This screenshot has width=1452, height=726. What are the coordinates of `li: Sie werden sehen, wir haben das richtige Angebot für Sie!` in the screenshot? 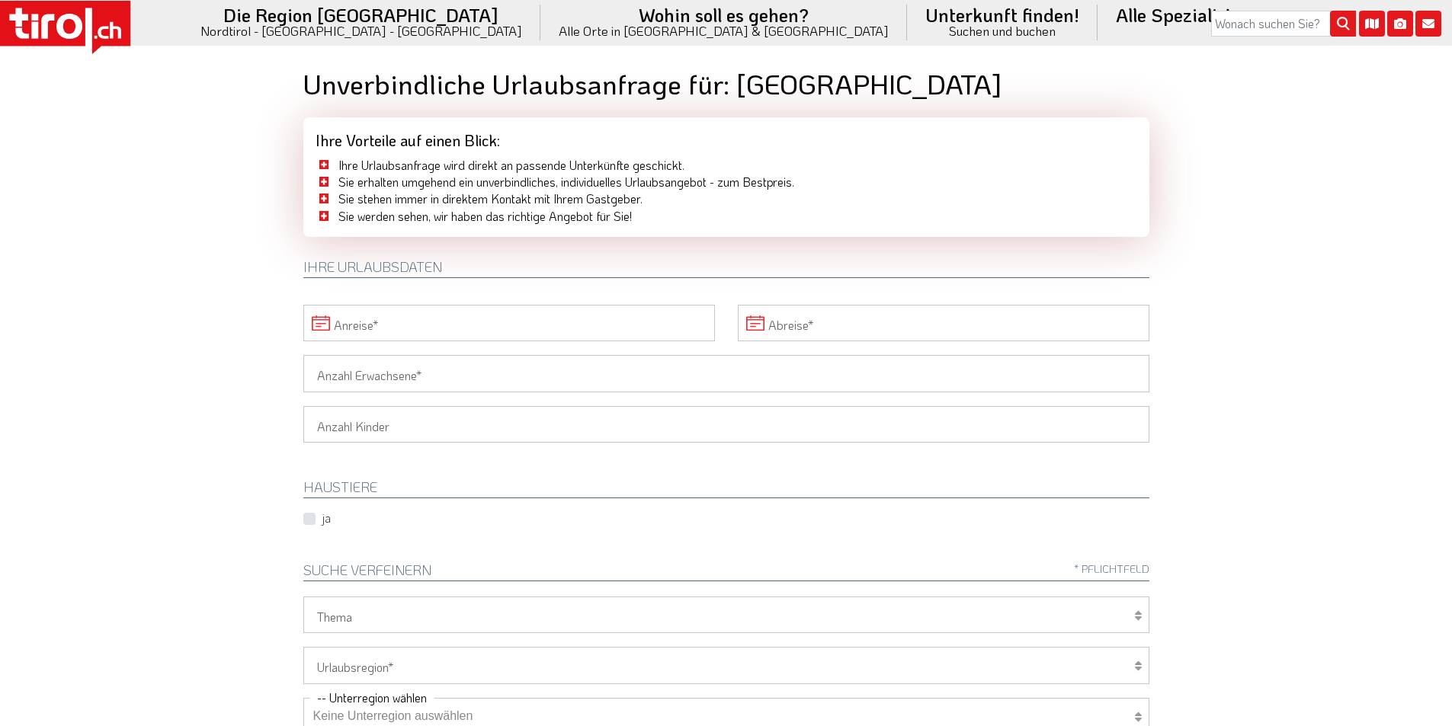 It's located at (726, 216).